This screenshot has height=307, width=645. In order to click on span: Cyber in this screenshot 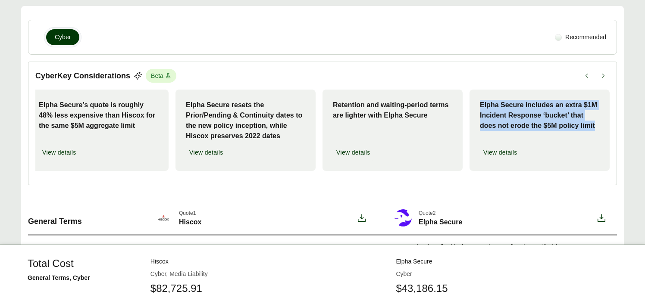, I will do `click(63, 37)`.